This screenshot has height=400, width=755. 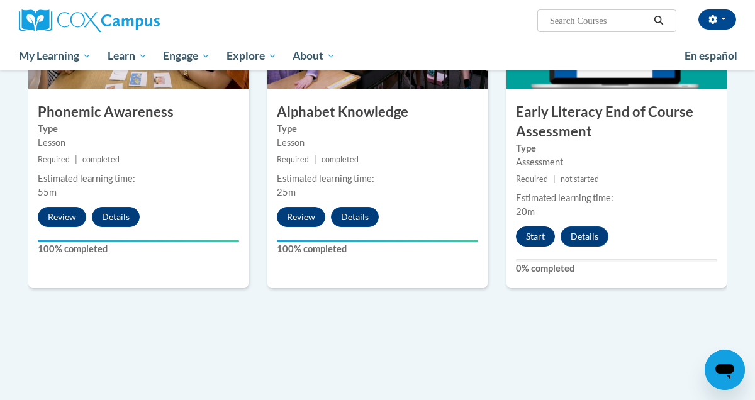 I want to click on span: Learn, so click(x=127, y=56).